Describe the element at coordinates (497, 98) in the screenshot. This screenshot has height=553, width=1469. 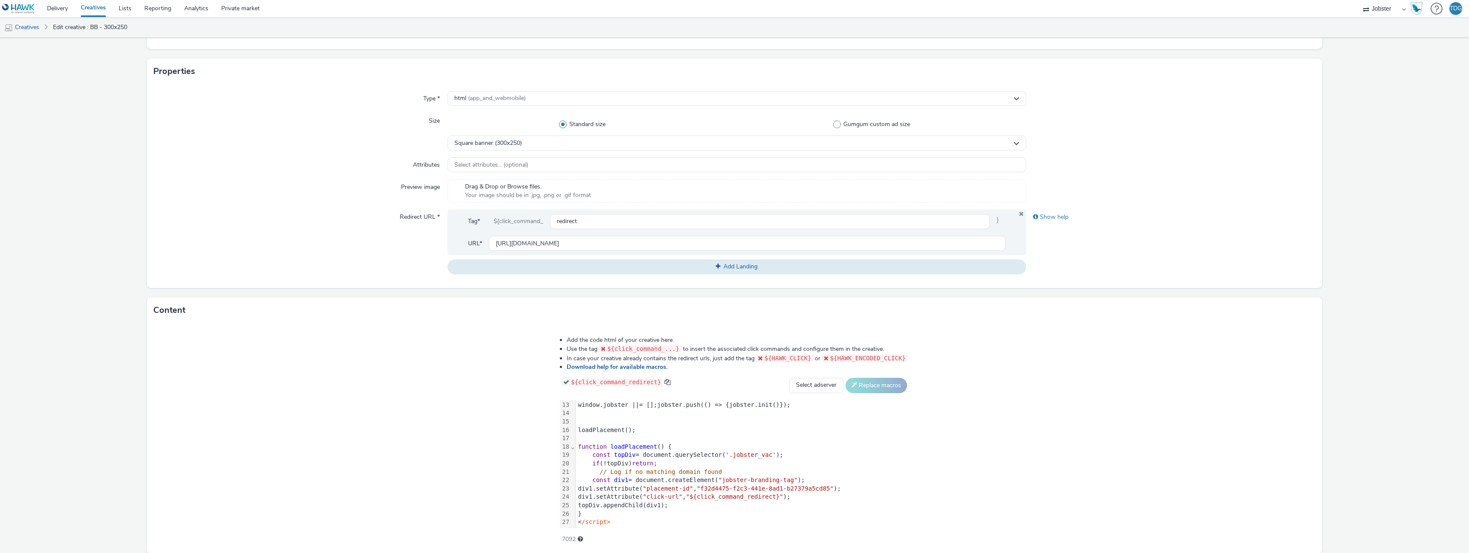
I see `span: (app_and_webmobile)` at that location.